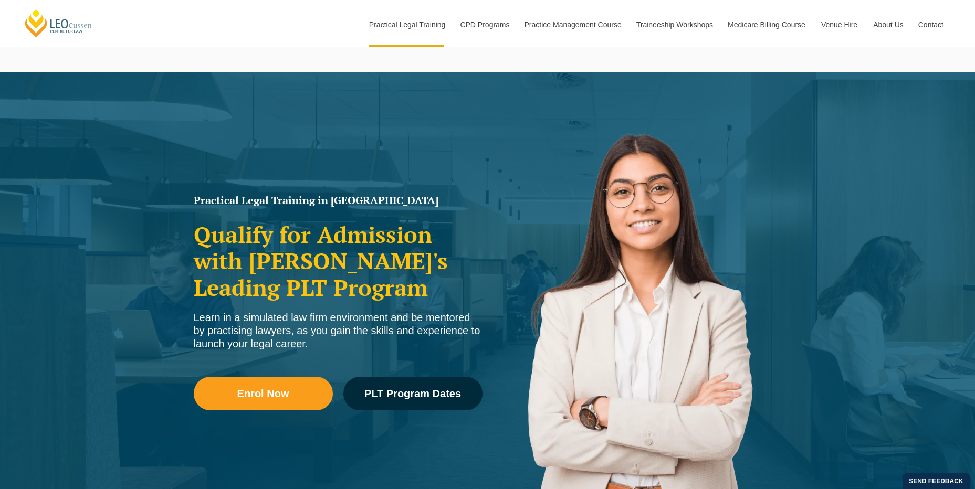  Describe the element at coordinates (407, 25) in the screenshot. I see `a: Practical Legal Training` at that location.